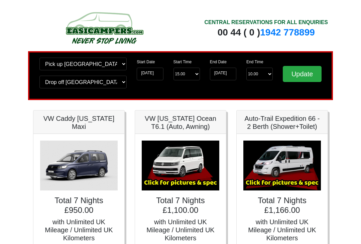 This screenshot has height=244, width=361. Describe the element at coordinates (282, 205) in the screenshot. I see `h4: Total 7 Nights £1,166.00` at that location.